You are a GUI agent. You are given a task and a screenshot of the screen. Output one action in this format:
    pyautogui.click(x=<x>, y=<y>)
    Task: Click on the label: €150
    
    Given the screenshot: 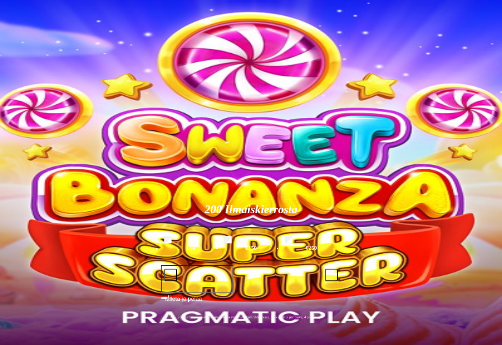 What is the action you would take?
    pyautogui.click(x=250, y=248)
    